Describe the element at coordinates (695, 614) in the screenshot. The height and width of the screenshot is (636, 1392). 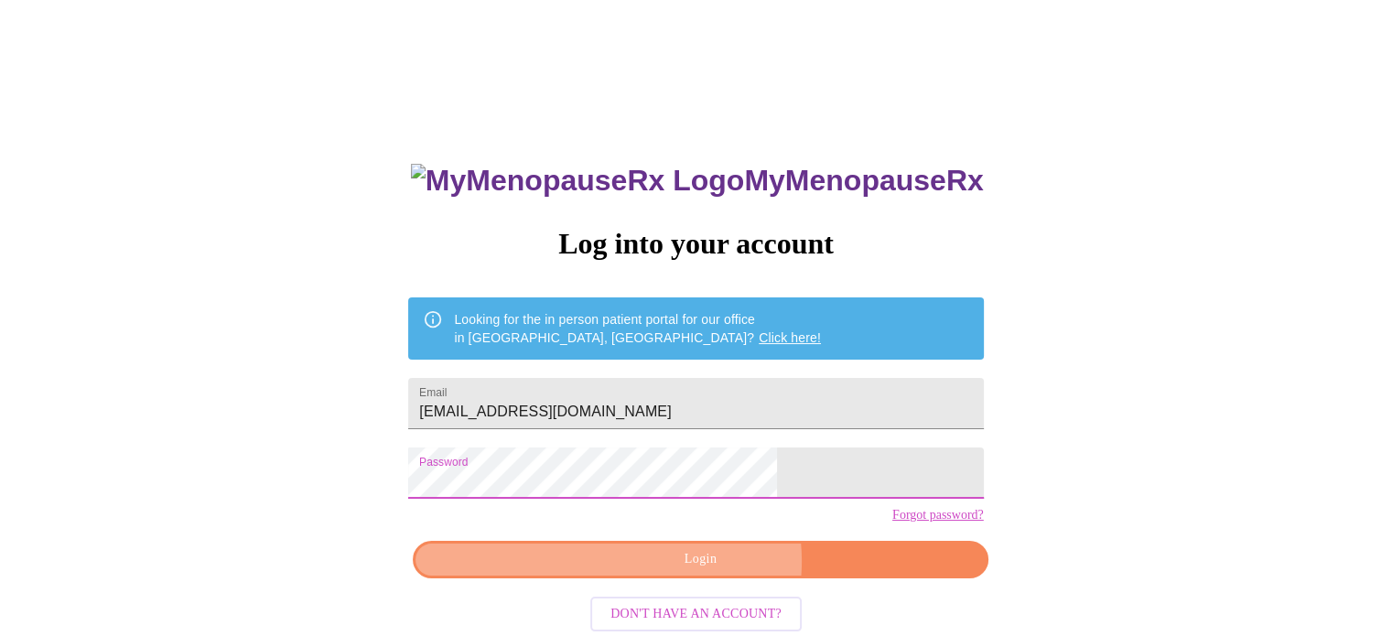
I see `button: Don't have an account?` at that location.